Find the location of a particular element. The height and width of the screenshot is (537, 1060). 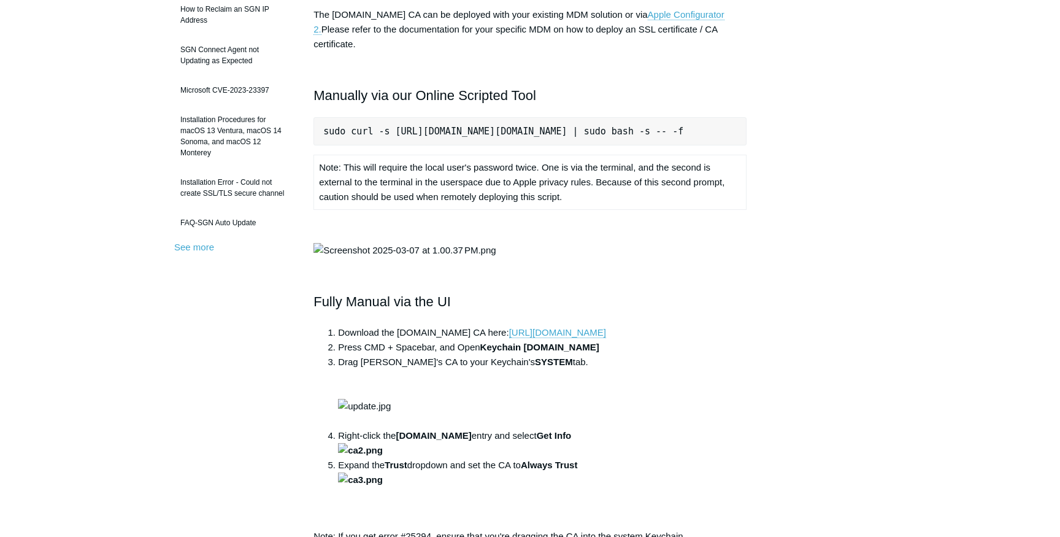

strong: SYSTEM is located at coordinates (554, 361).